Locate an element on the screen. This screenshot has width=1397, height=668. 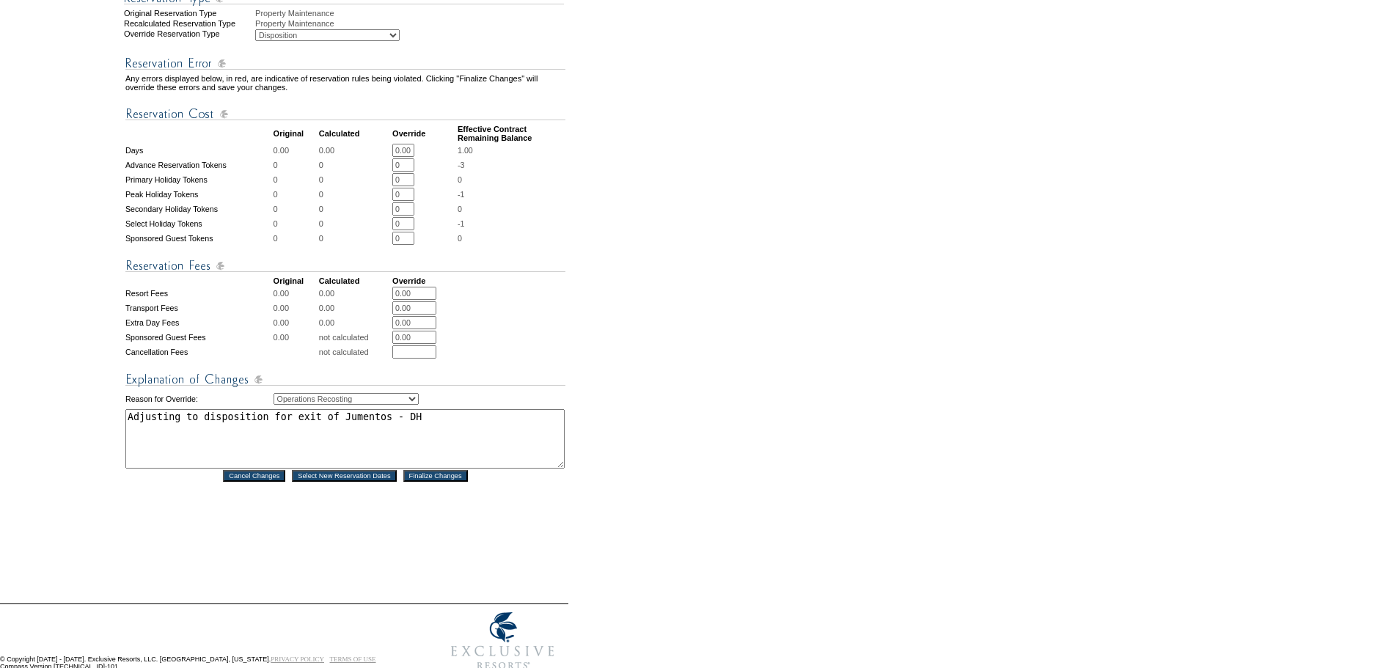
img: Reservation Cost is located at coordinates (345, 114).